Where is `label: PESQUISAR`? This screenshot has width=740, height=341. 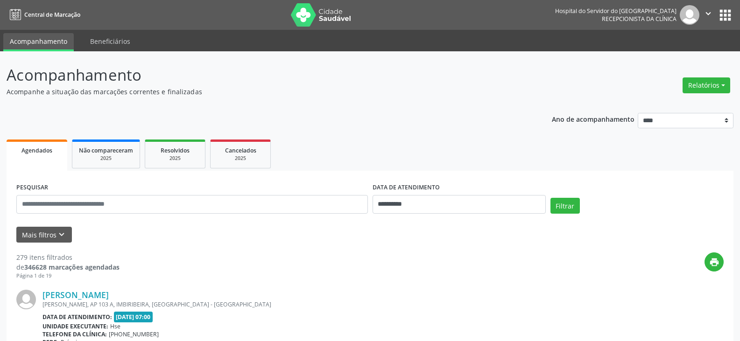 label: PESQUISAR is located at coordinates (32, 188).